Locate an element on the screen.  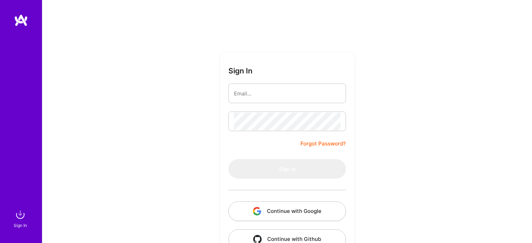
h3: Sign In is located at coordinates (240, 71).